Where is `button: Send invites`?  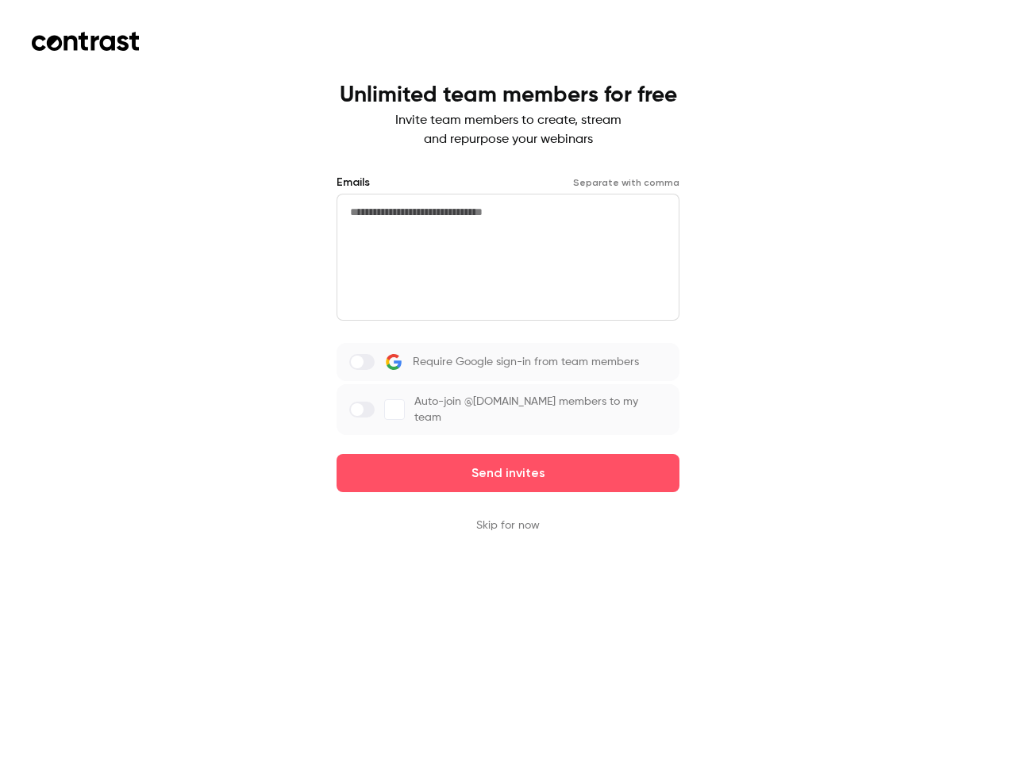 button: Send invites is located at coordinates (508, 473).